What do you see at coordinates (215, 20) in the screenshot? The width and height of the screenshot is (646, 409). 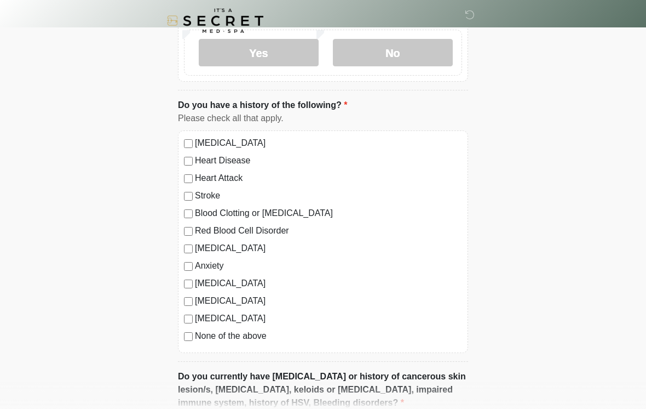 I see `img: It's A Secret Med Spa Logo` at bounding box center [215, 20].